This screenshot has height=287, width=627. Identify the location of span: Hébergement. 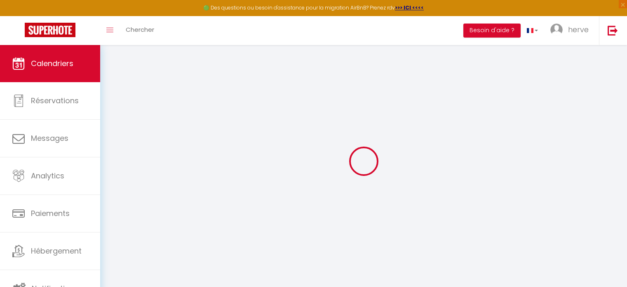
(56, 250).